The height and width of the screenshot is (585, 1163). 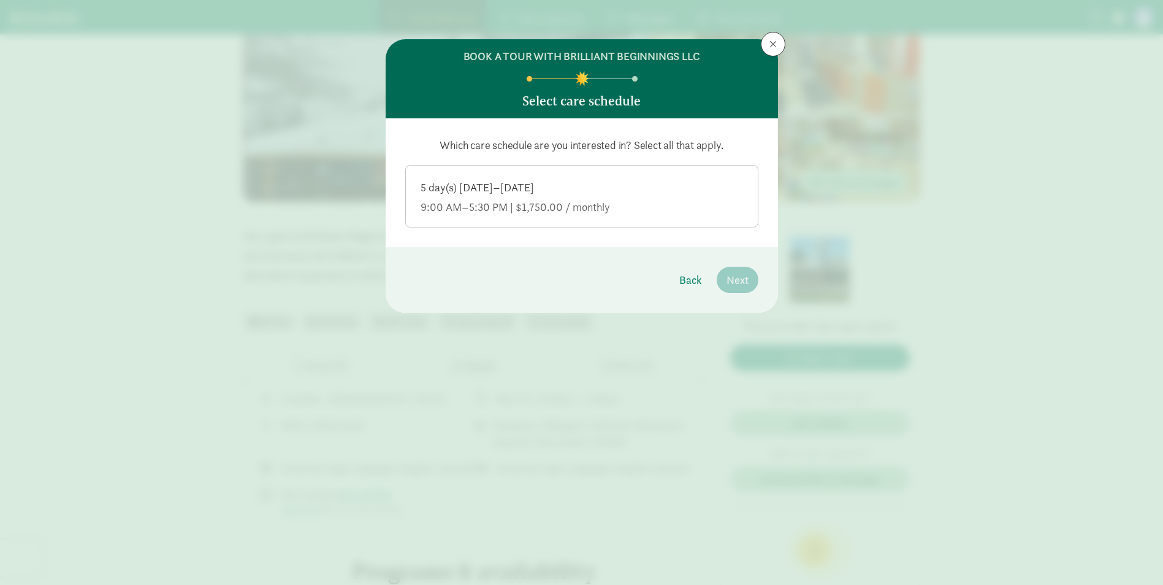 I want to click on h6: BOOK A TOUR WITH BRILLIANT BEGINNINGS LLC, so click(x=582, y=56).